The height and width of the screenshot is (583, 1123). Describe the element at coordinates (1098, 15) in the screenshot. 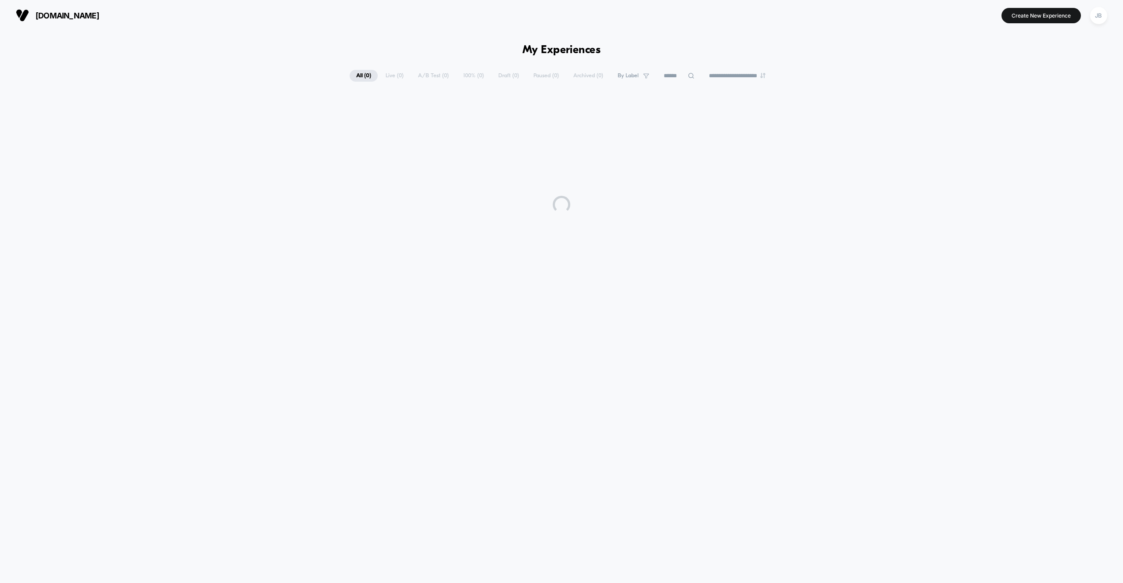

I see `button: JB` at that location.